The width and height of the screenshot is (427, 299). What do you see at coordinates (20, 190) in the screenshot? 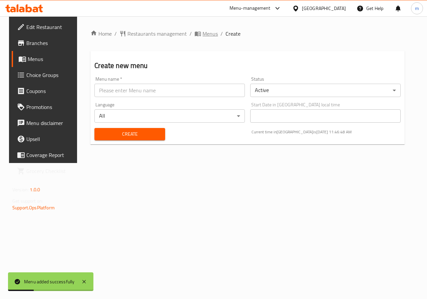
I see `span: Version:` at bounding box center [20, 190].